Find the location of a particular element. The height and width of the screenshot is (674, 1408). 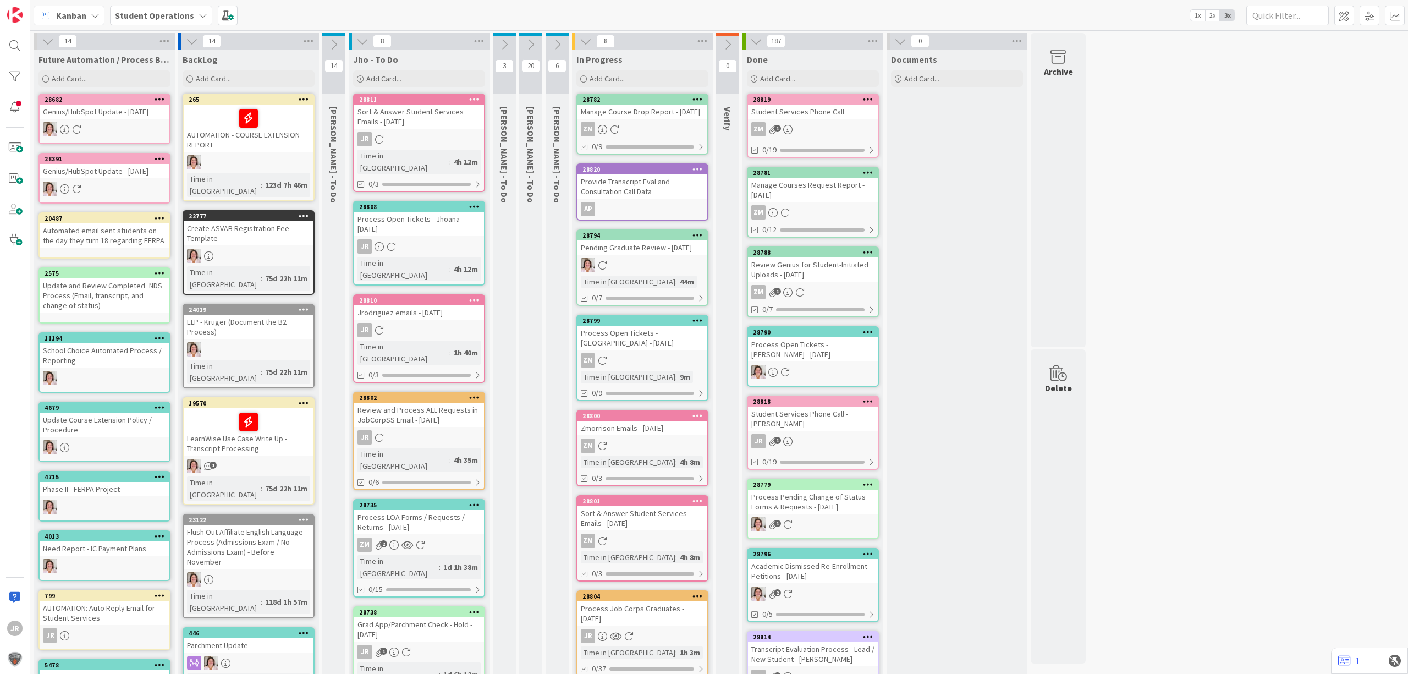

div: 28811 is located at coordinates (419, 100).